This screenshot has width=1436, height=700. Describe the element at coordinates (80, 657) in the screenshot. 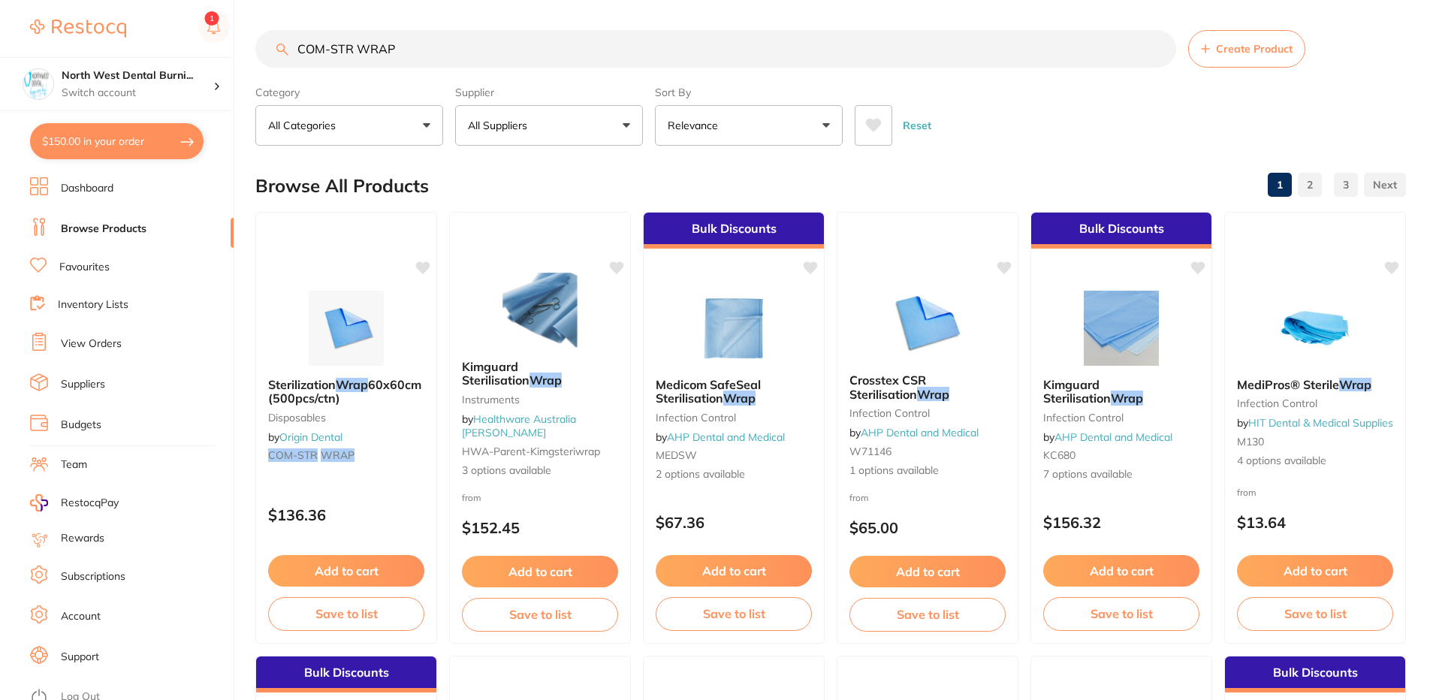

I see `a: Support` at that location.